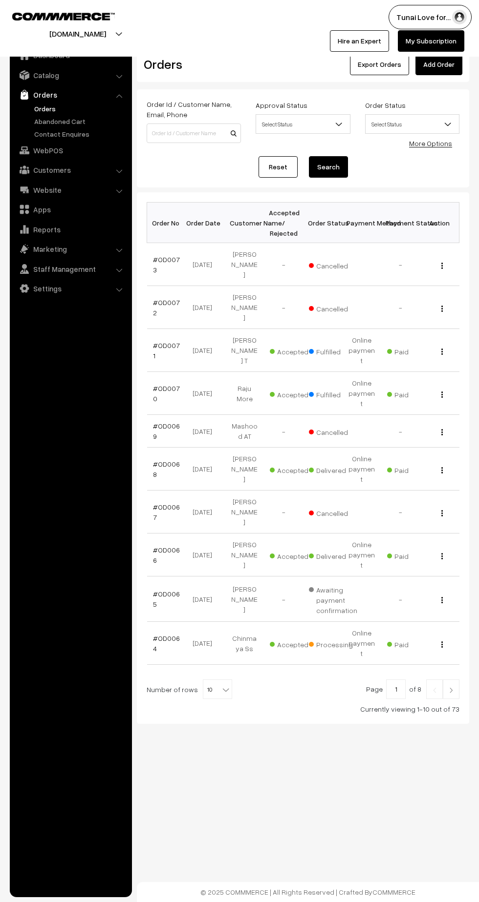  What do you see at coordinates (80, 134) in the screenshot?
I see `a: Contact Enquires` at bounding box center [80, 134].